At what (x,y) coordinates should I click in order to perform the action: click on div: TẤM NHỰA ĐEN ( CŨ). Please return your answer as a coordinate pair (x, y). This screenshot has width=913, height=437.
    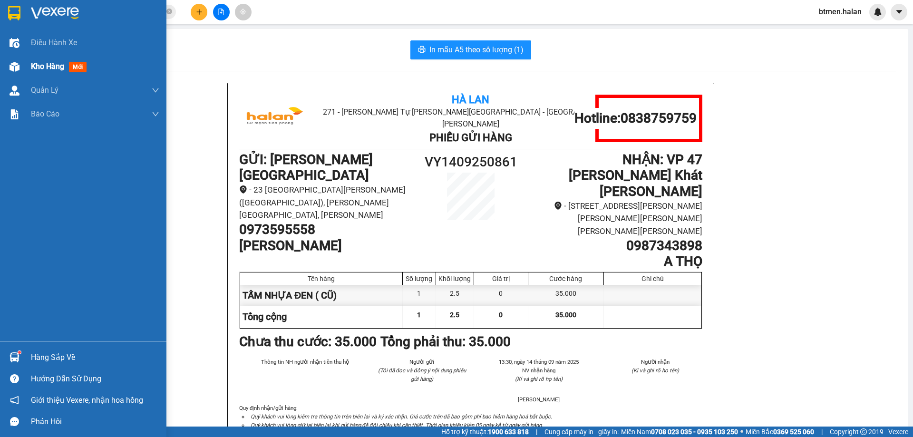
    Looking at the image, I should click on (321, 295).